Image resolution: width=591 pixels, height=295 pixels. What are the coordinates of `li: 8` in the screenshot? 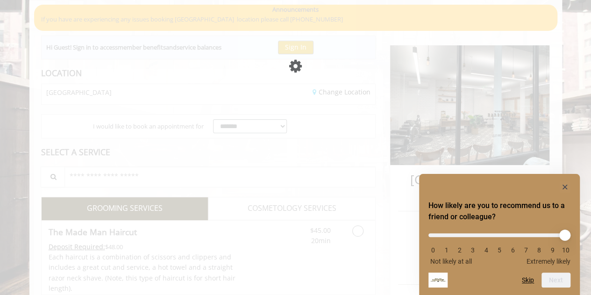 It's located at (539, 250).